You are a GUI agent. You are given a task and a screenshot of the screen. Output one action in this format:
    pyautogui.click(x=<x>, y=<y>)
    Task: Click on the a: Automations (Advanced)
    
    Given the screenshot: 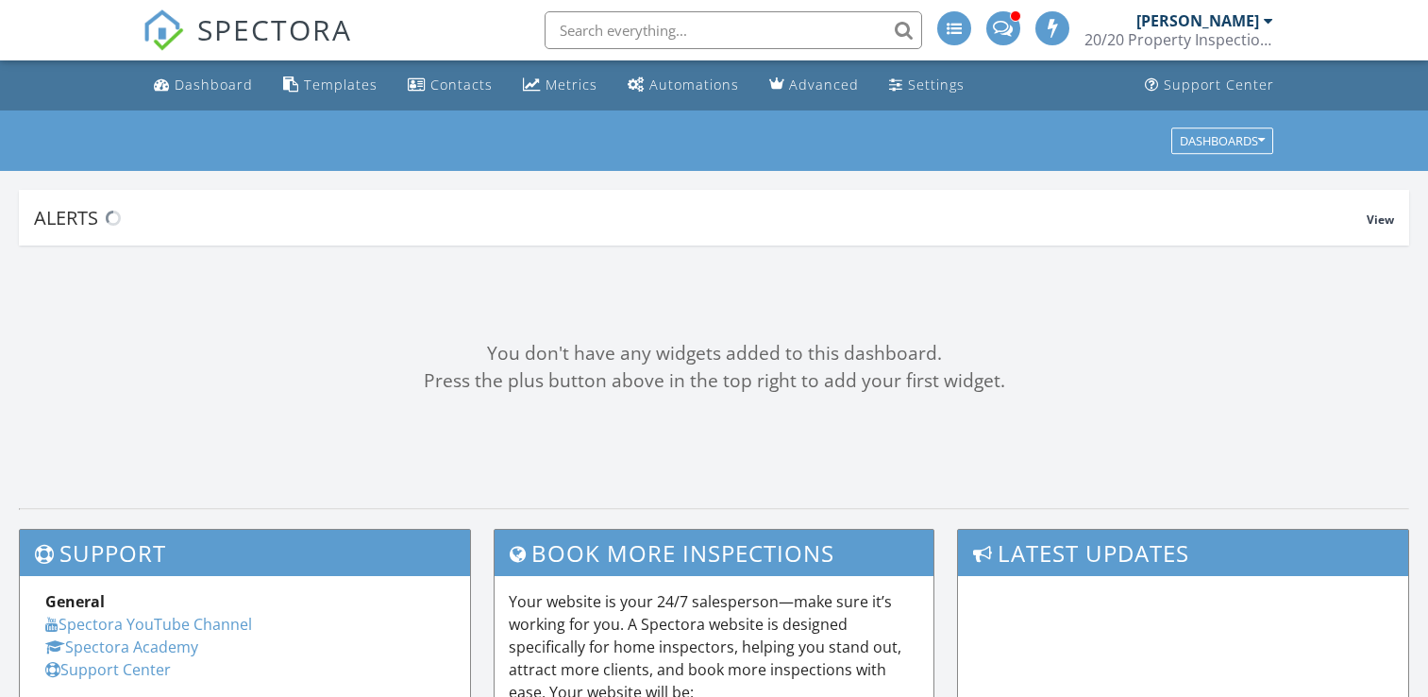 What is the action you would take?
    pyautogui.click(x=683, y=85)
    